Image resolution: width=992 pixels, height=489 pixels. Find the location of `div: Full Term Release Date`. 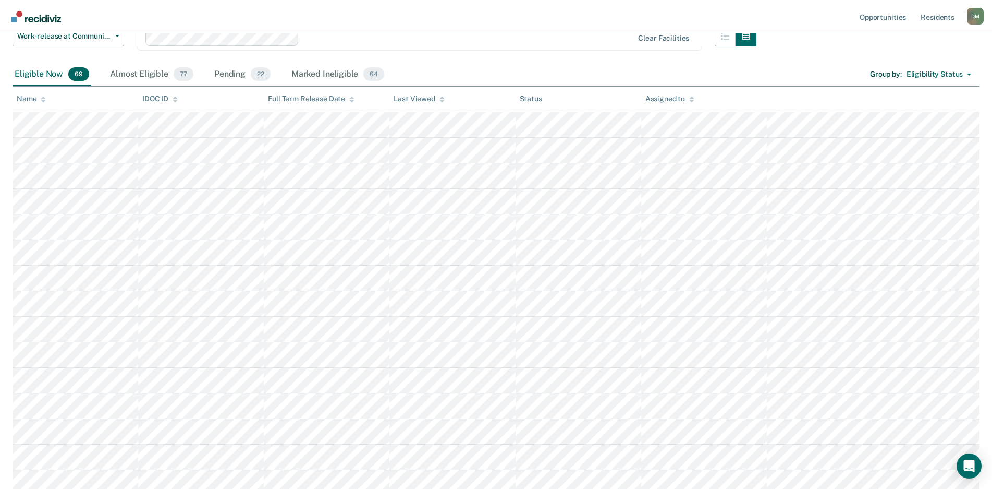

div: Full Term Release Date is located at coordinates (311, 99).